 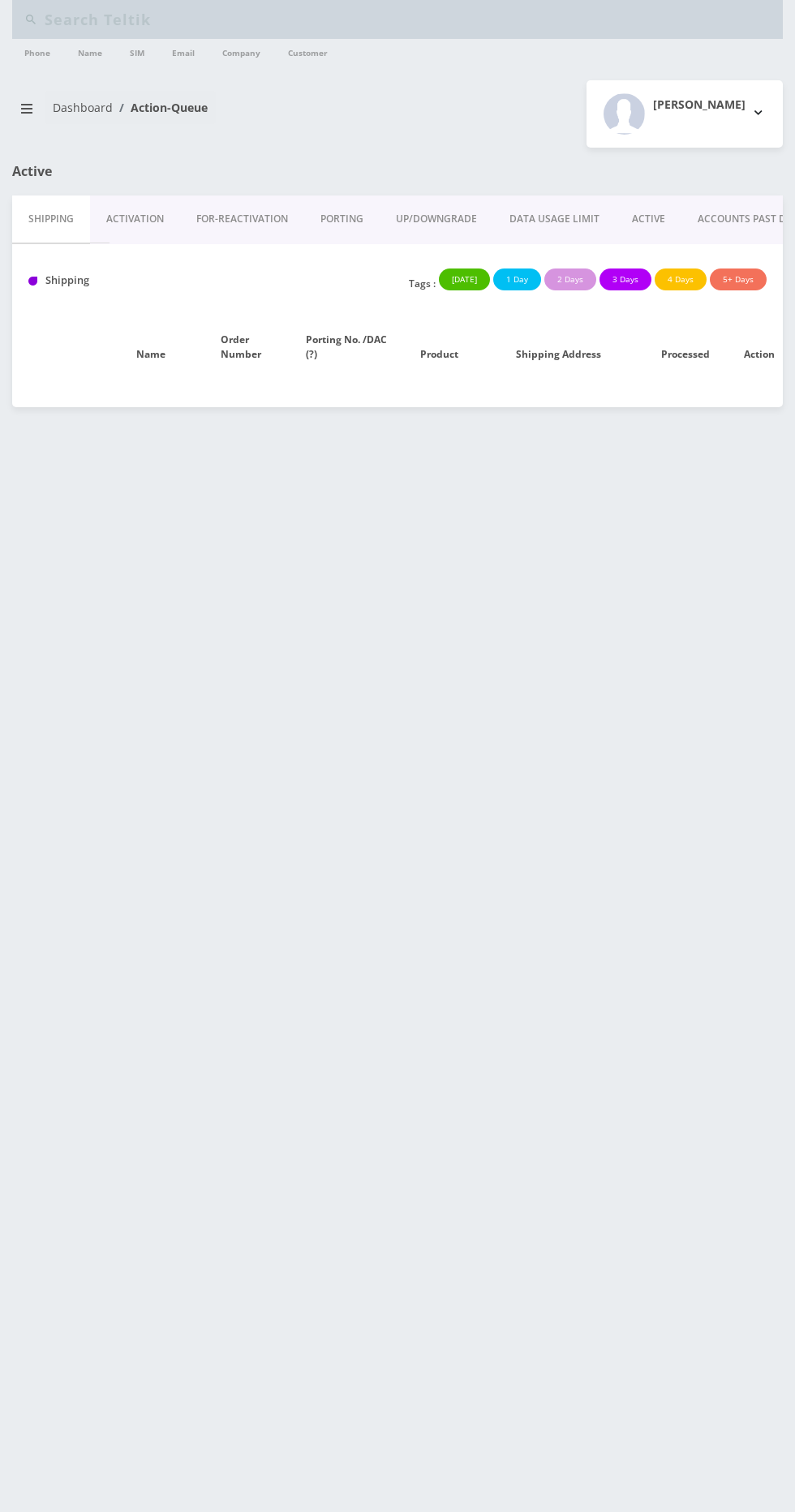 What do you see at coordinates (625, 279) in the screenshot?
I see `button: 3 Days` at bounding box center [625, 279].